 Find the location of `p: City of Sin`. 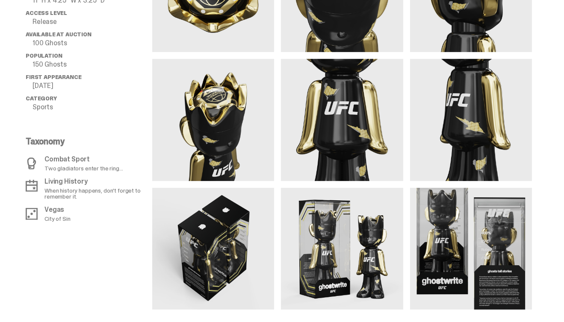

p: City of Sin is located at coordinates (57, 219).